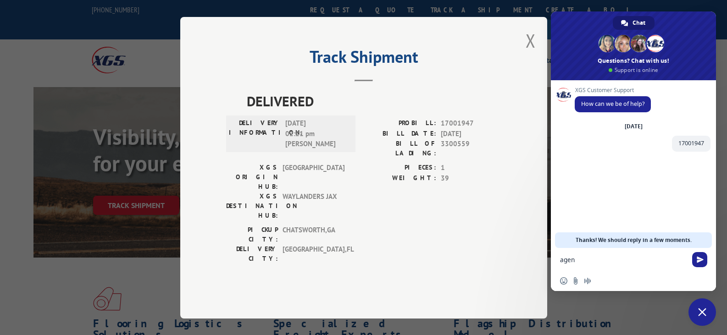 The width and height of the screenshot is (727, 335). Describe the element at coordinates (613, 104) in the screenshot. I see `span: How can we be of help?` at that location.